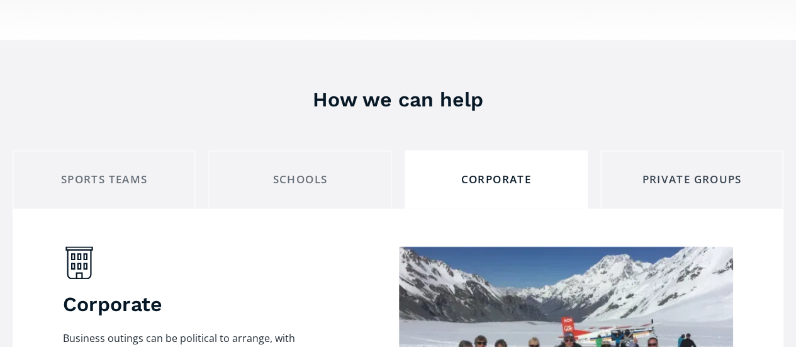 The height and width of the screenshot is (347, 796). Describe the element at coordinates (199, 304) in the screenshot. I see `h3: Corporate` at that location.